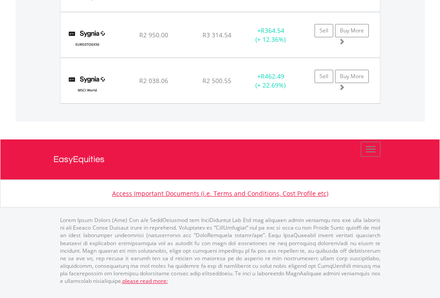 The height and width of the screenshot is (298, 440). I want to click on span: R462.49, so click(272, 76).